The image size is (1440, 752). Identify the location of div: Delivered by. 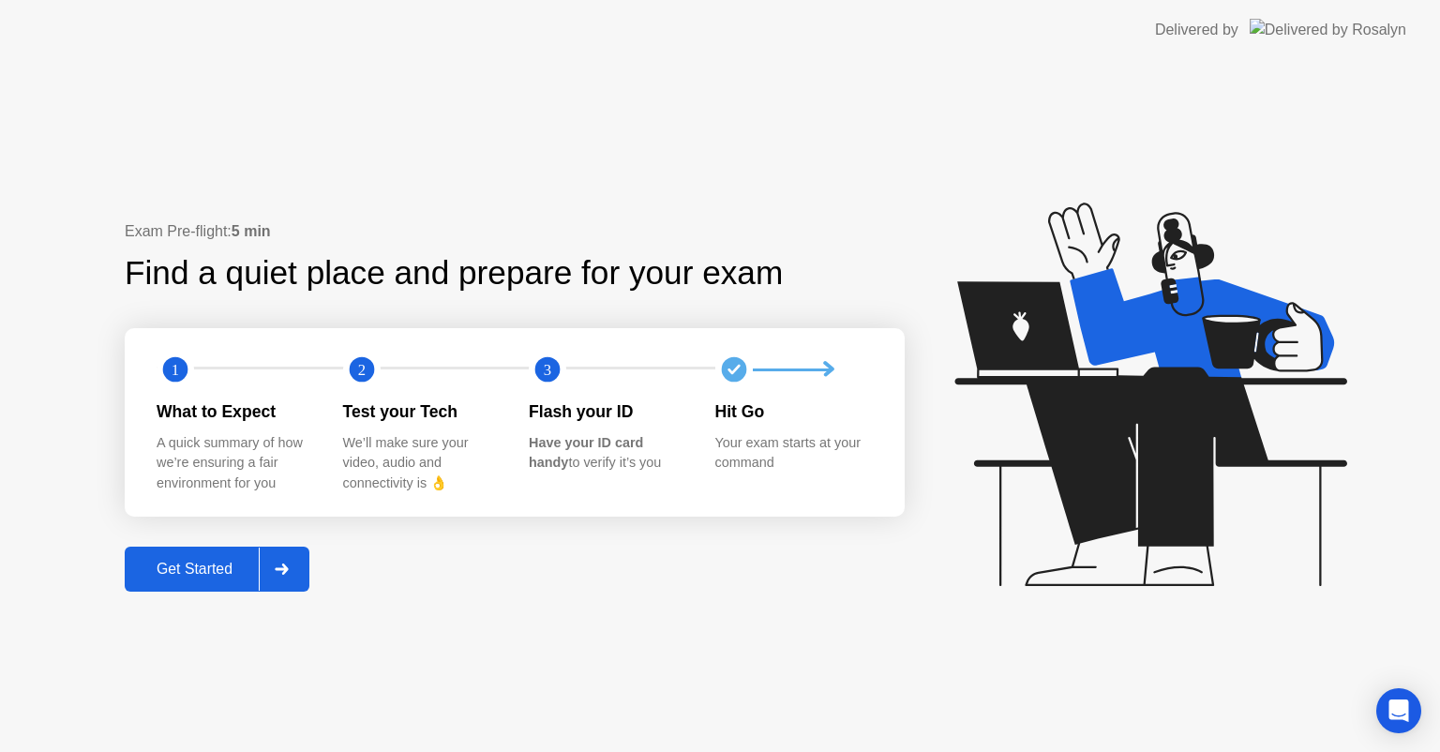
(1197, 30).